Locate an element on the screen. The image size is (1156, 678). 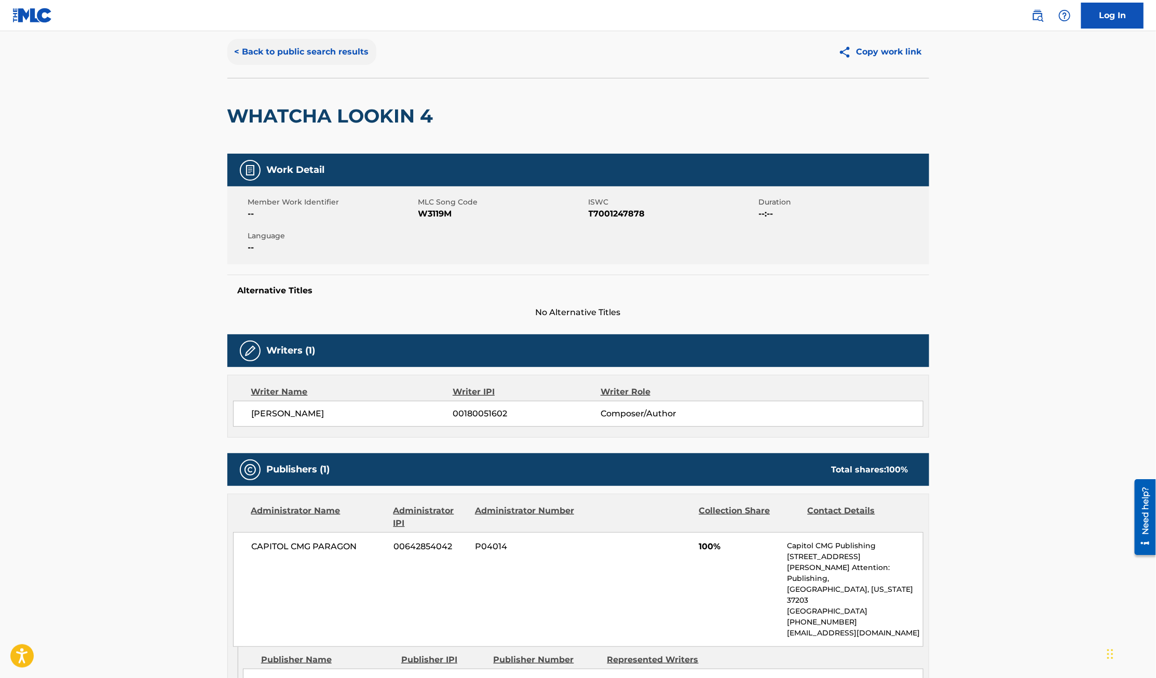
div: Administrator IPI is located at coordinates (430, 517).